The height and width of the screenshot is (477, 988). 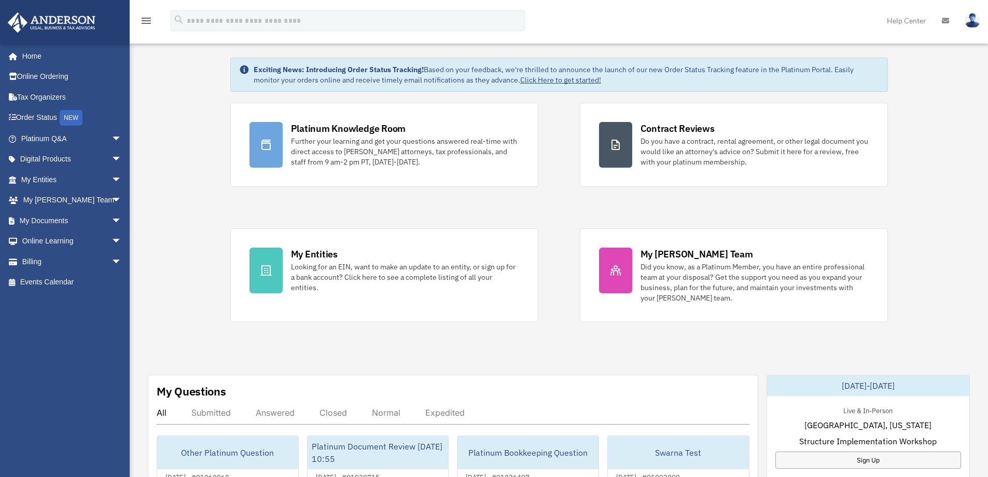 I want to click on div: My Entities, so click(x=314, y=254).